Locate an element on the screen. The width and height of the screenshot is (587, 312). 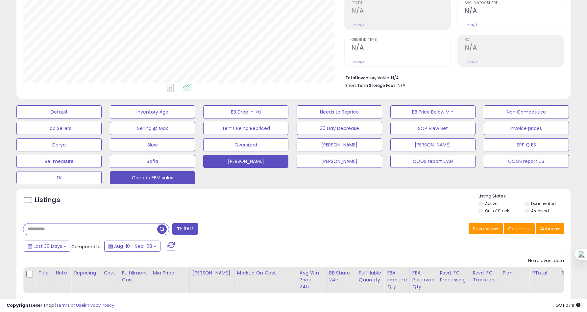
div: Rsvd. FC Transfers is located at coordinates (484, 276).